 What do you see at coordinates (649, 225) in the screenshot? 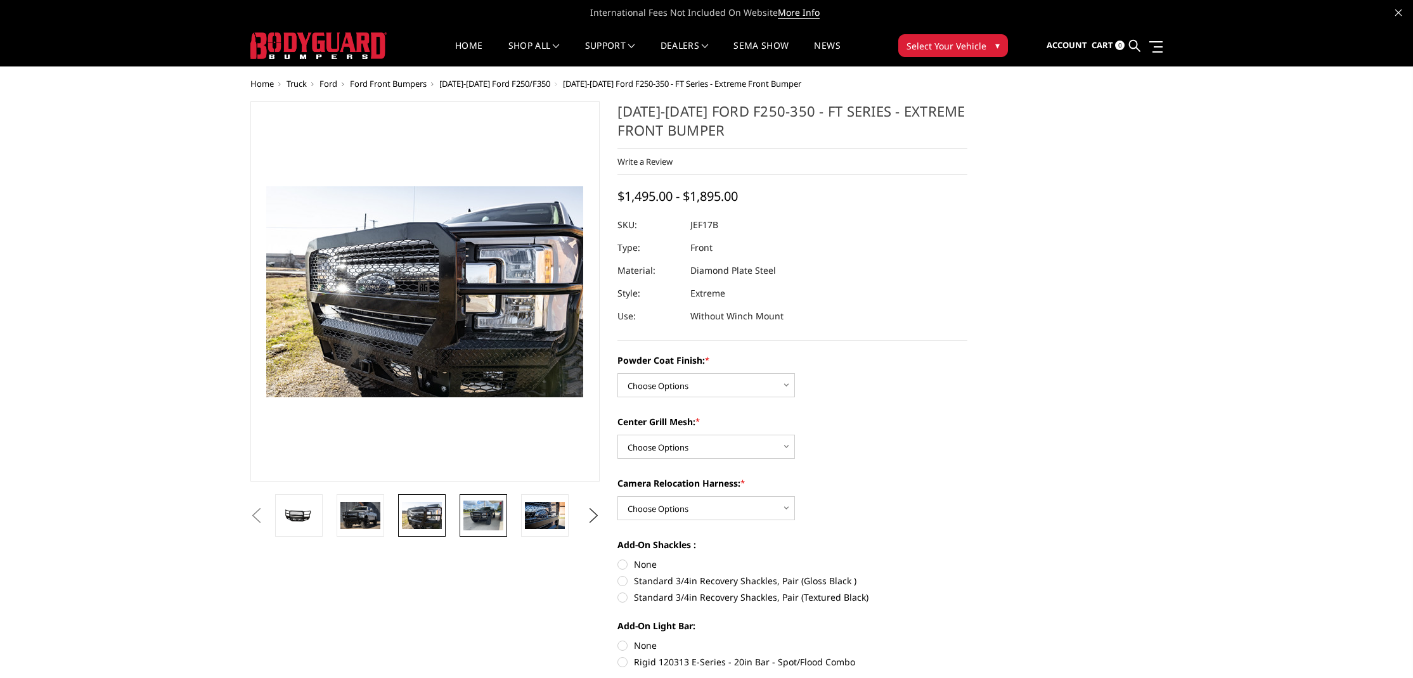
I see `dt: SKU:` at bounding box center [649, 225].